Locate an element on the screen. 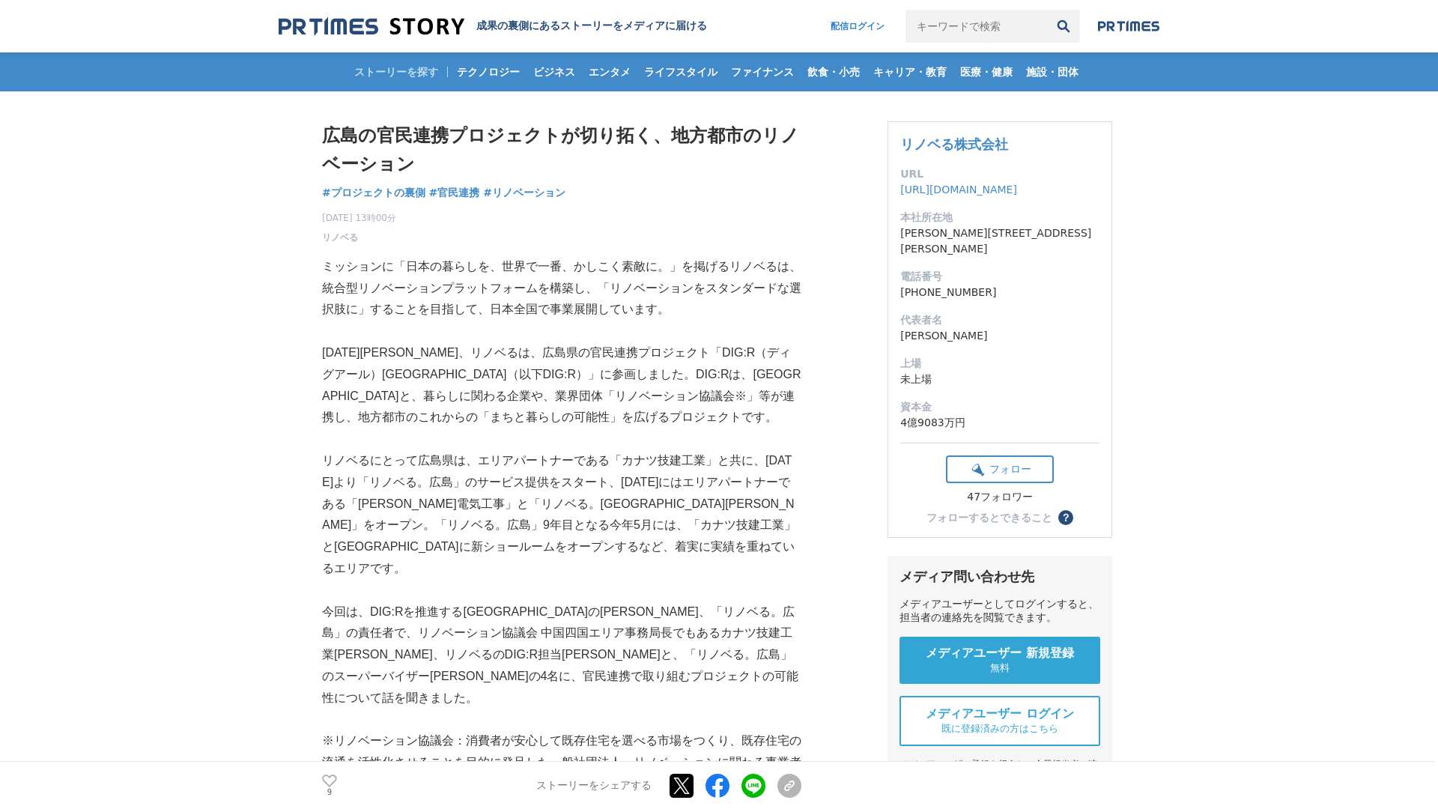  button: 検索 is located at coordinates (1064, 26).